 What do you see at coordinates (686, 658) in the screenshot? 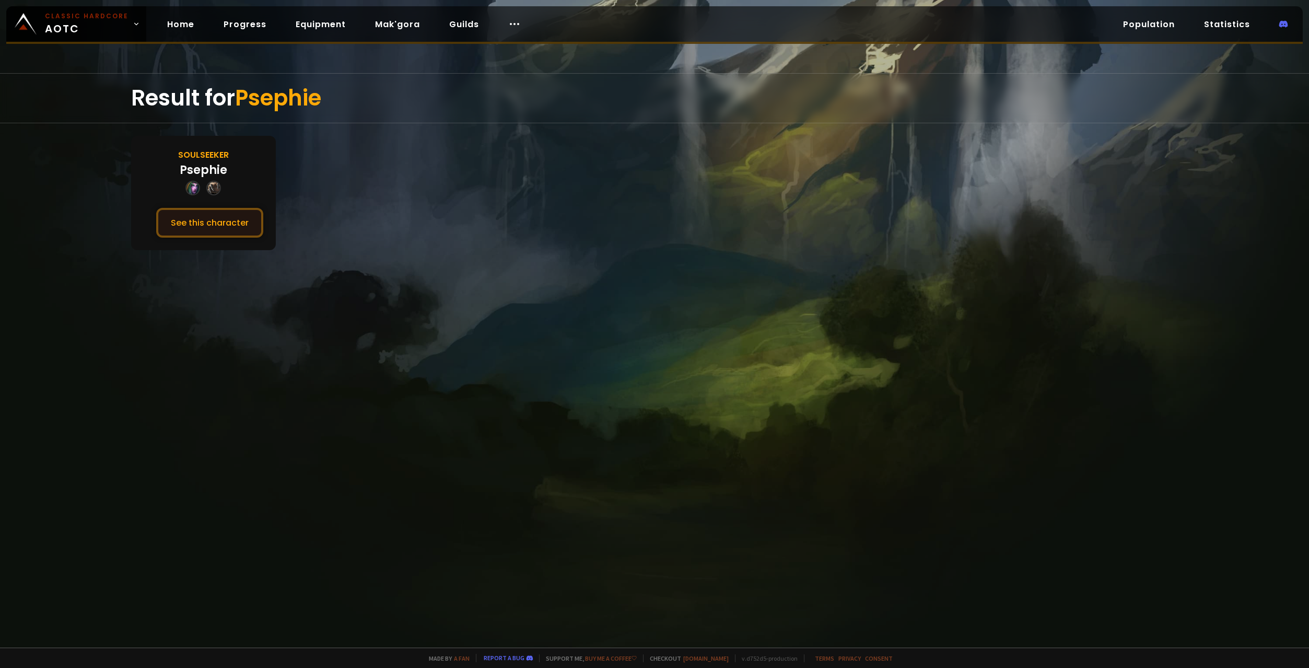
I see `span: Checkout` at bounding box center [686, 658].